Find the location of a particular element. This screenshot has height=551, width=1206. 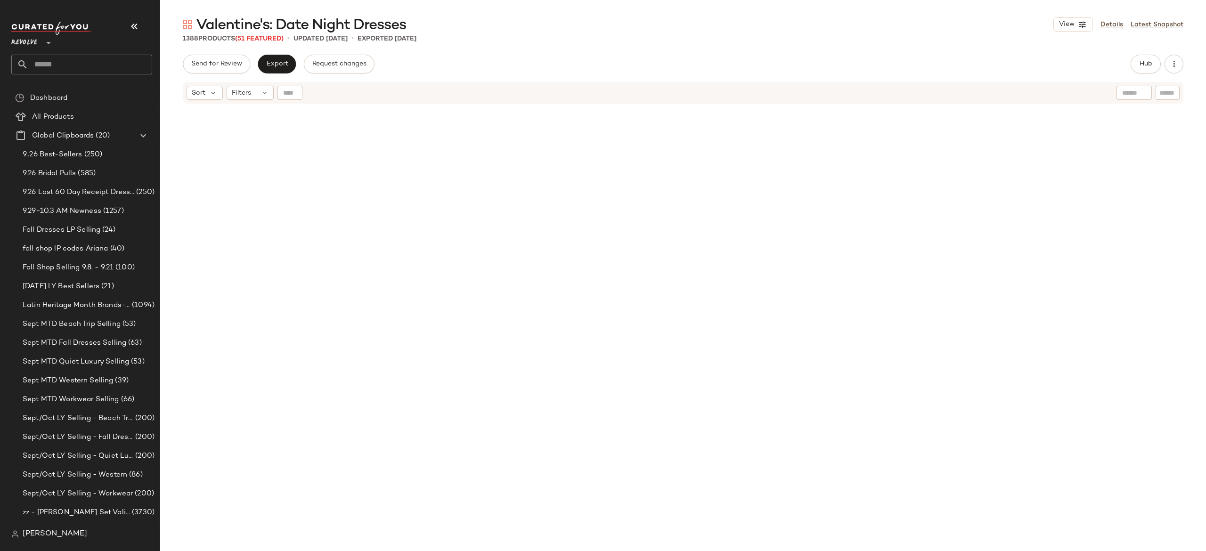

span: (21) is located at coordinates (106, 286).